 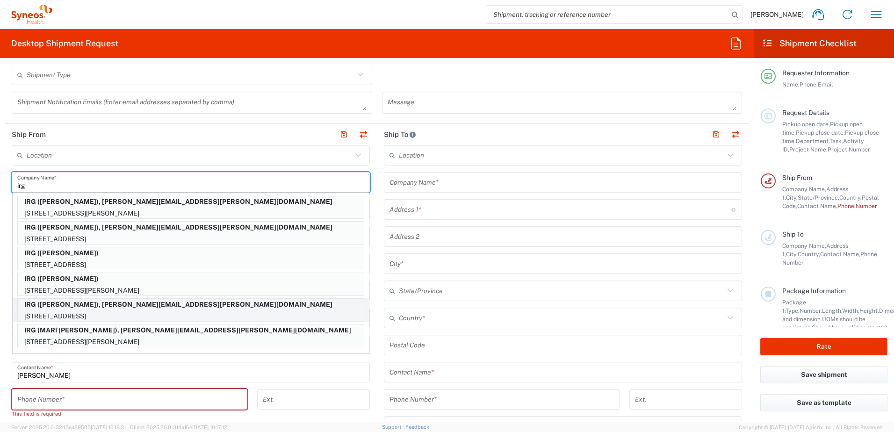 I want to click on h2: Shipment Checklist, so click(x=809, y=43).